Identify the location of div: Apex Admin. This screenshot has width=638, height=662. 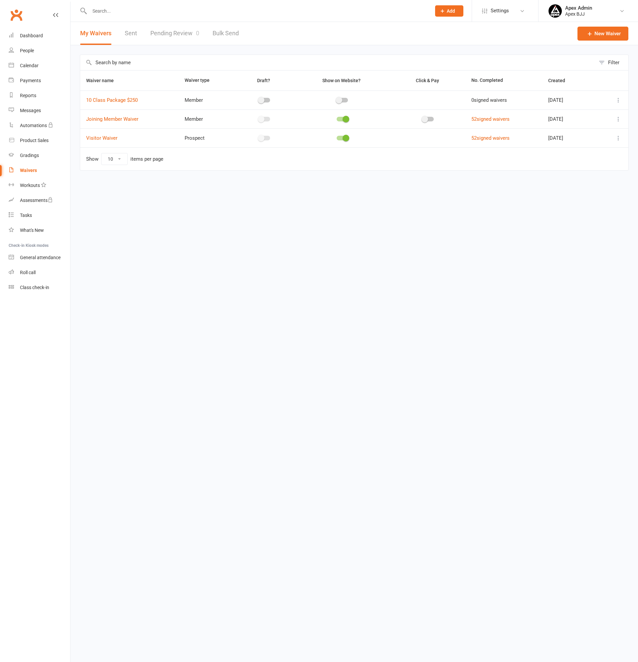
(579, 8).